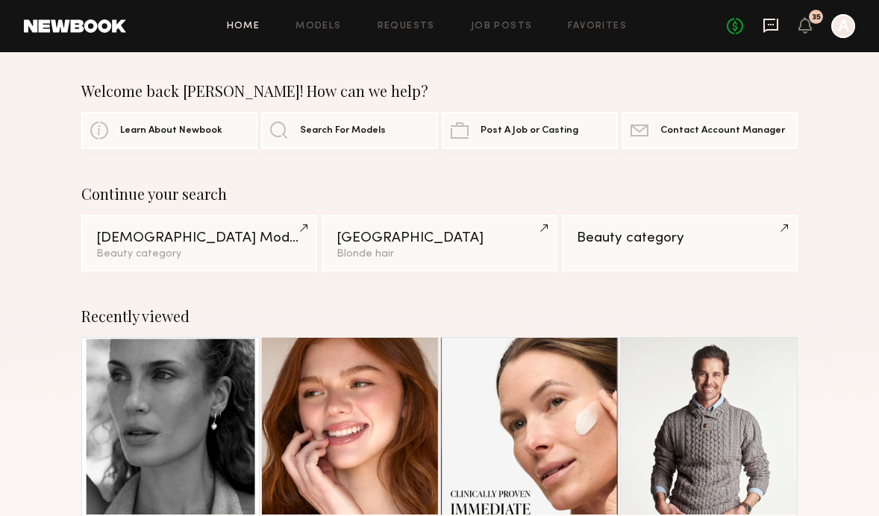 This screenshot has width=879, height=516. Describe the element at coordinates (439, 316) in the screenshot. I see `div: Recently viewed` at that location.